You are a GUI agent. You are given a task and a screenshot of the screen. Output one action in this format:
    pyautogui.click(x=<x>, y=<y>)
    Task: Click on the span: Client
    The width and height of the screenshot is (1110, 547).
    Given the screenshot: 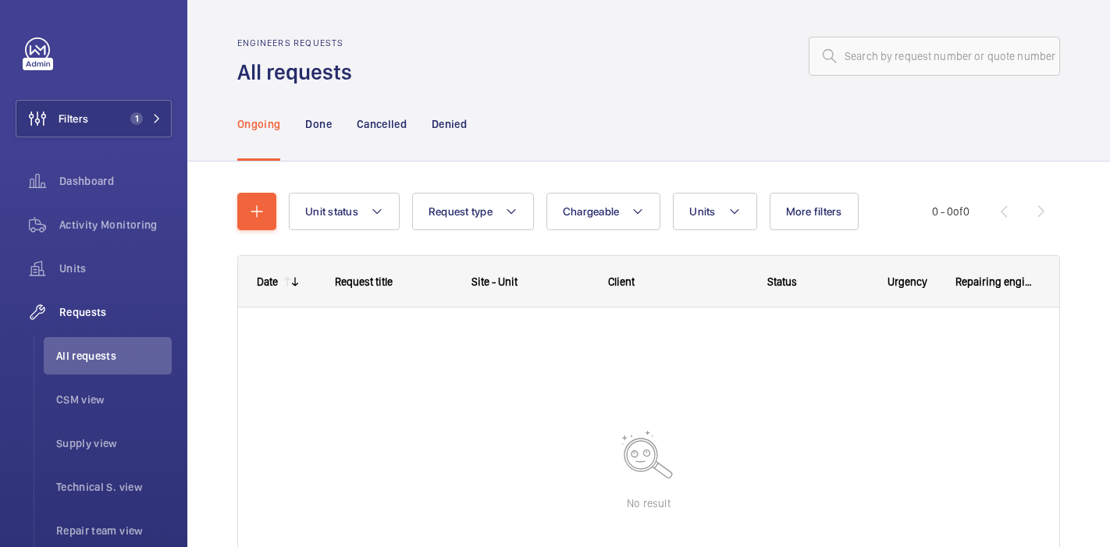 What is the action you would take?
    pyautogui.click(x=622, y=282)
    